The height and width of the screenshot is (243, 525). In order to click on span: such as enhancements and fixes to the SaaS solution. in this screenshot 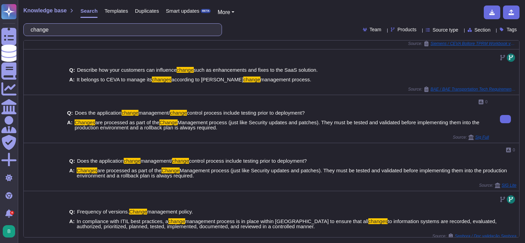, I will do `click(256, 70)`.